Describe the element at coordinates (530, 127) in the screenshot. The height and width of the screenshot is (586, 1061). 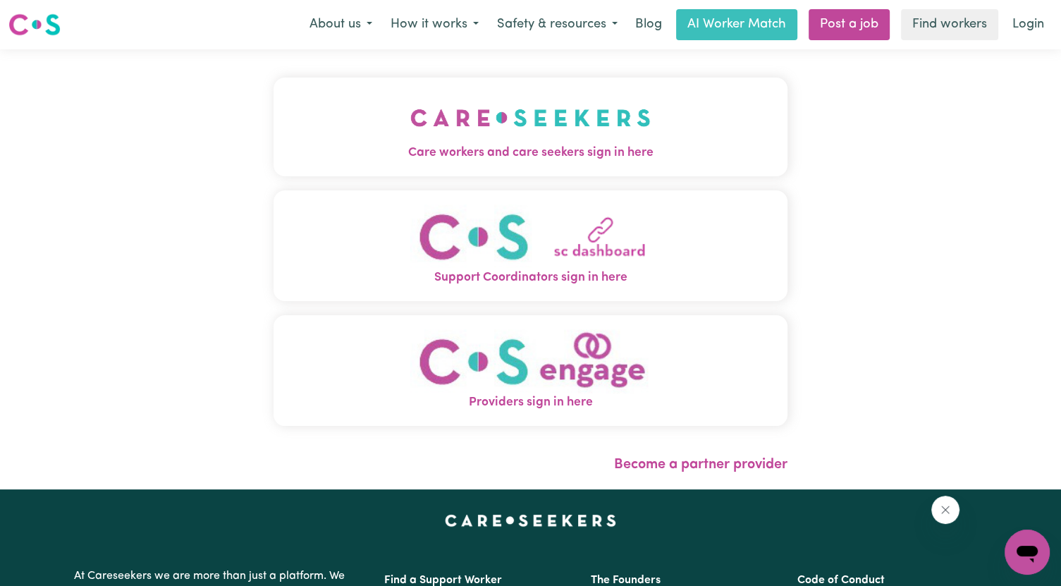
I see `button: Care workers and care seekers sign in here` at that location.